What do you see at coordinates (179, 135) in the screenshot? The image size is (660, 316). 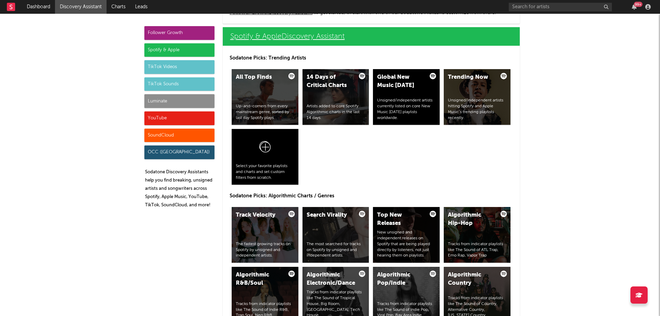 I see `div: SoundCloud` at bounding box center [179, 135].